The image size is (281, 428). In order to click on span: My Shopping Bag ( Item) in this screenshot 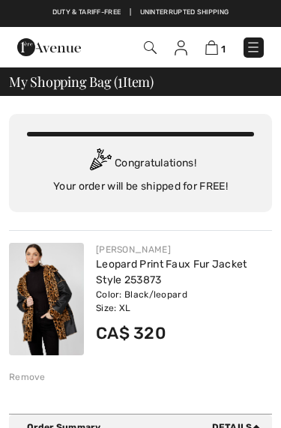, I will do `click(81, 82)`.